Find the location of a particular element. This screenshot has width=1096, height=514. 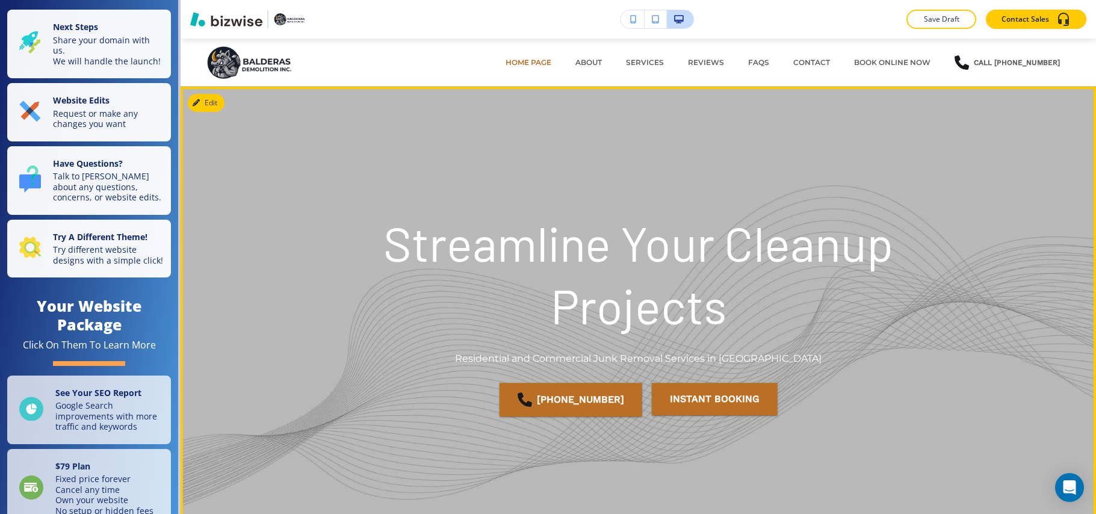

div: Open Intercom Messenger is located at coordinates (1070, 488).